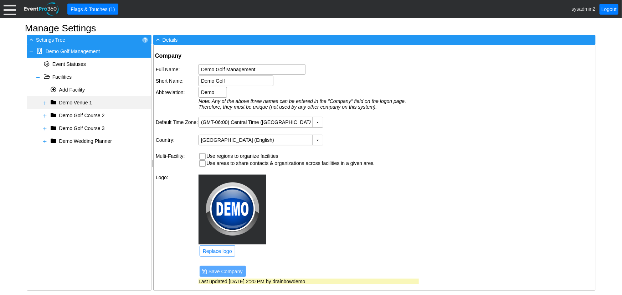  Describe the element at coordinates (177, 81) in the screenshot. I see `td: Short Name:` at that location.